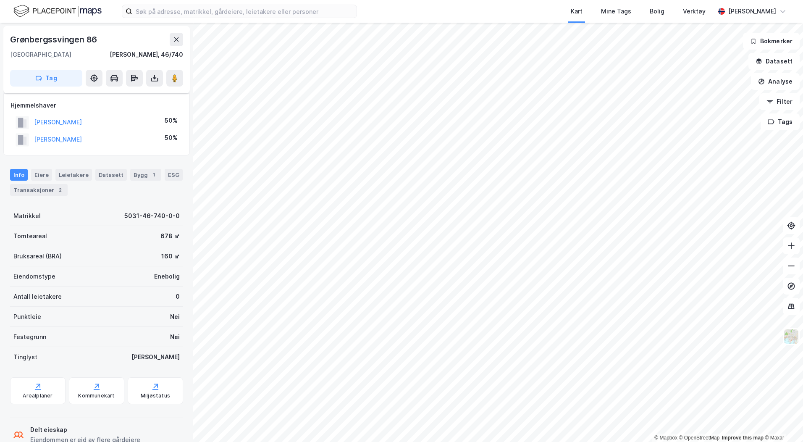 The image size is (803, 442). Describe the element at coordinates (37, 396) in the screenshot. I see `div: Arealplaner` at that location.